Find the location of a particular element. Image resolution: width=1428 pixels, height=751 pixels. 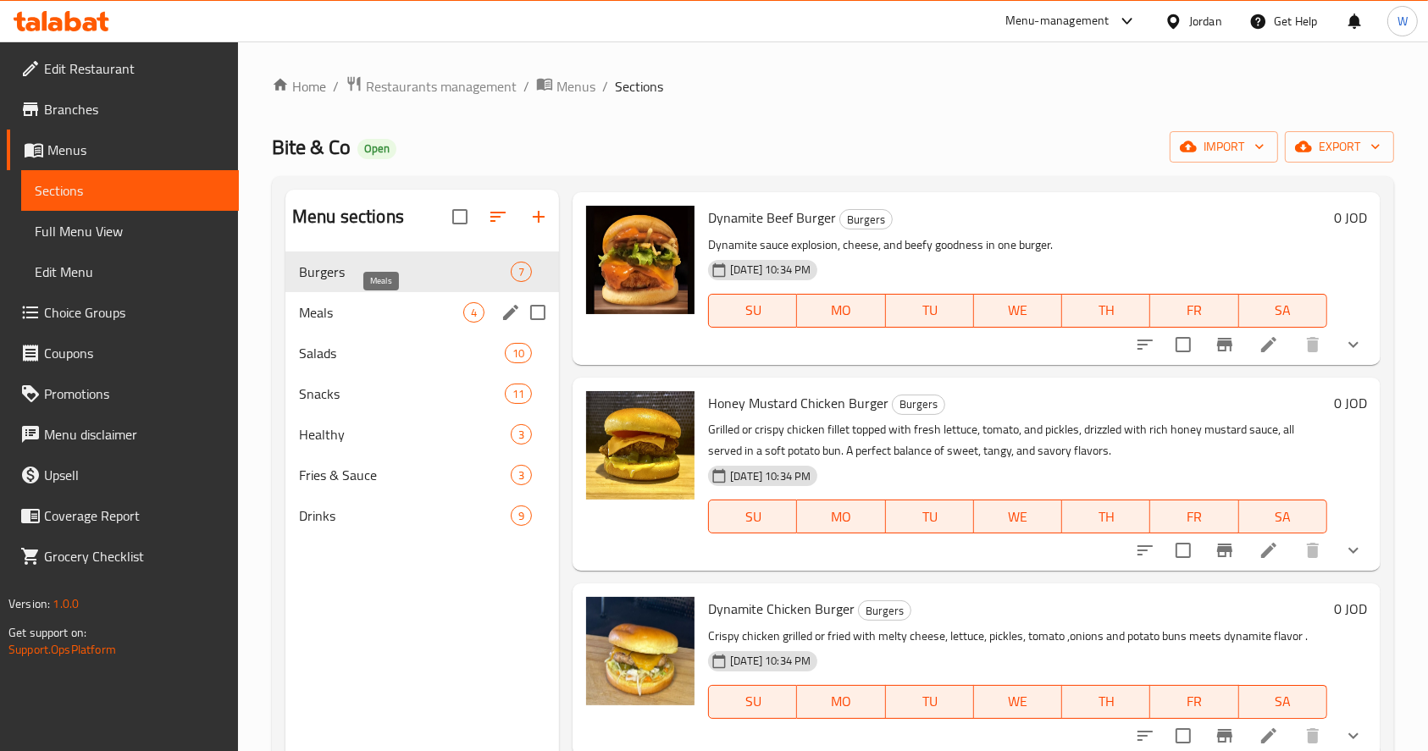

div: Salads10 is located at coordinates (422, 353).